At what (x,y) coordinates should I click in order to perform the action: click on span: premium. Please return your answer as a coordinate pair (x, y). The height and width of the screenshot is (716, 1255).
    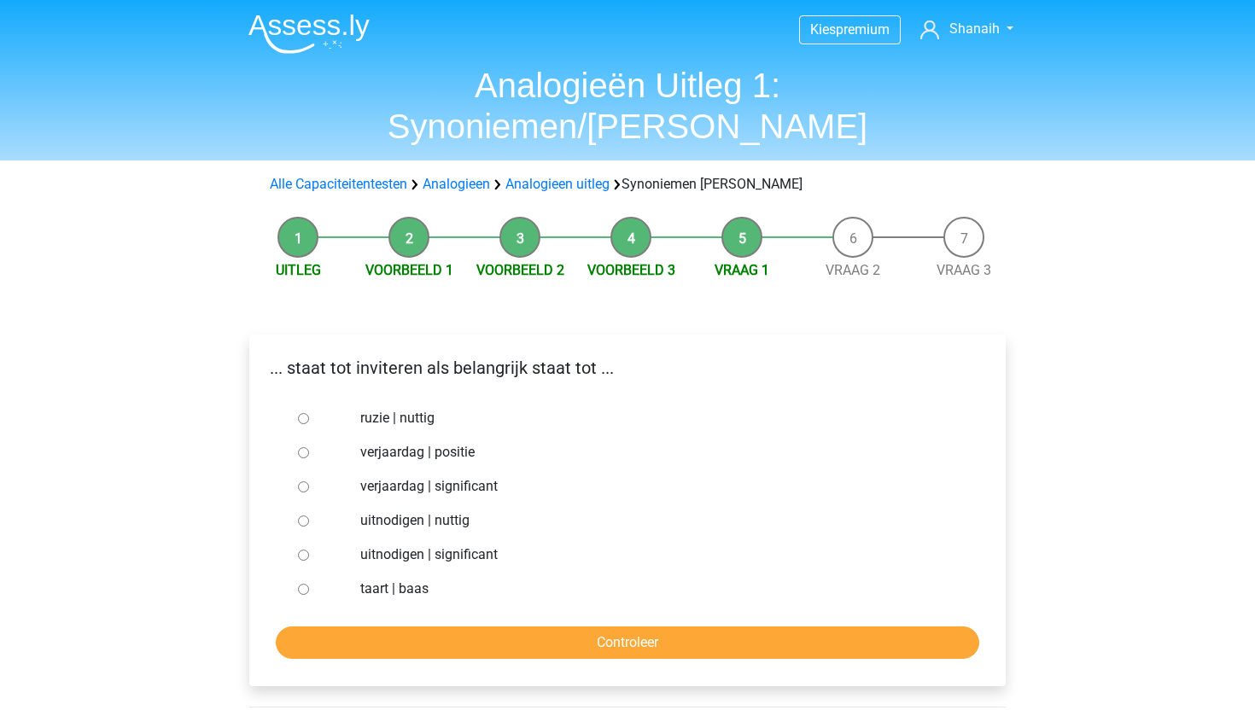
    Looking at the image, I should click on (862, 29).